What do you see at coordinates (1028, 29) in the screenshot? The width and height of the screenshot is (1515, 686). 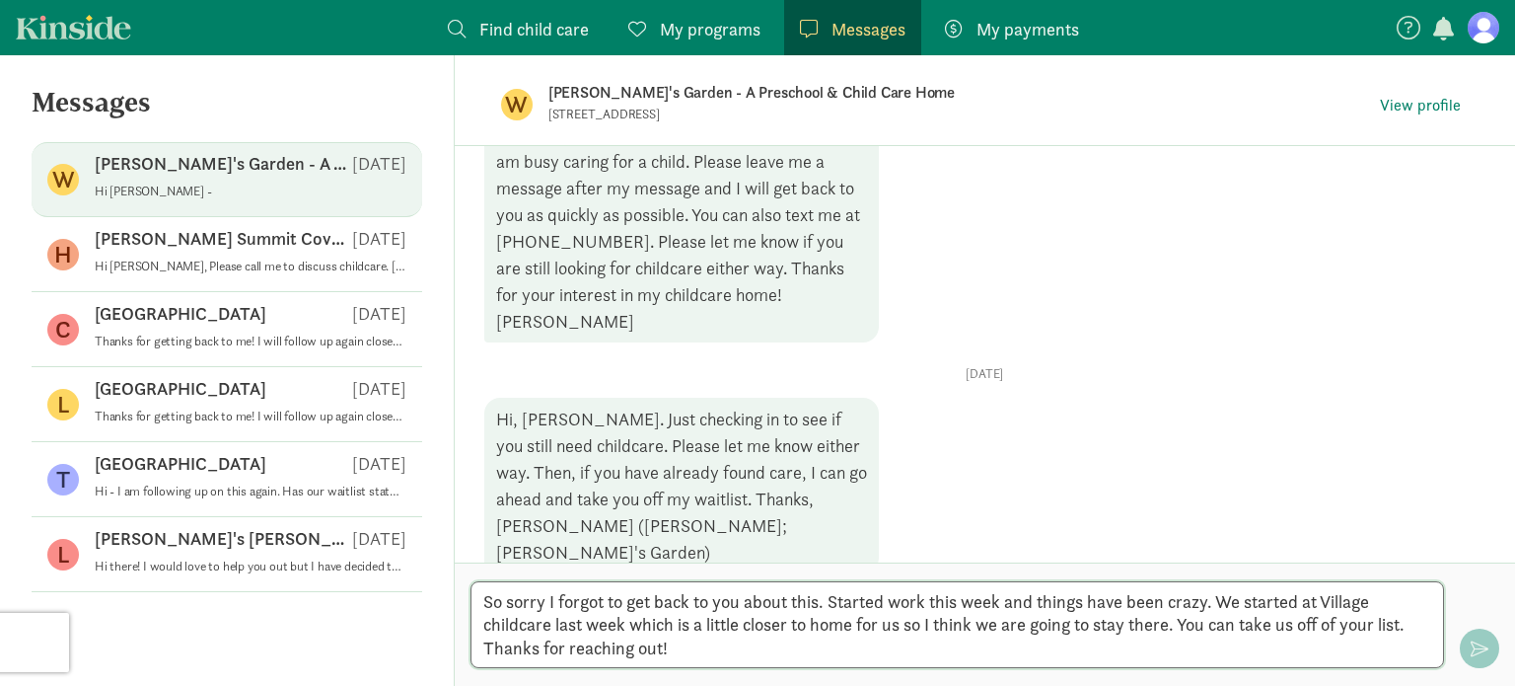 I see `span: My payments` at bounding box center [1028, 29].